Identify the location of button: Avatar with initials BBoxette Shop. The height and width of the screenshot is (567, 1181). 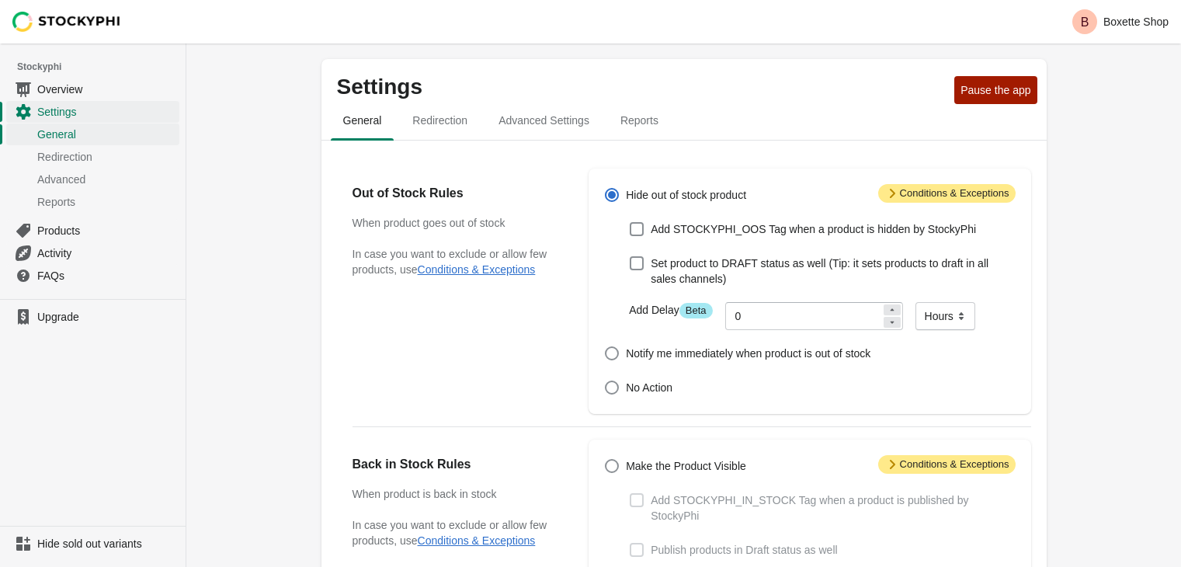
(1121, 22).